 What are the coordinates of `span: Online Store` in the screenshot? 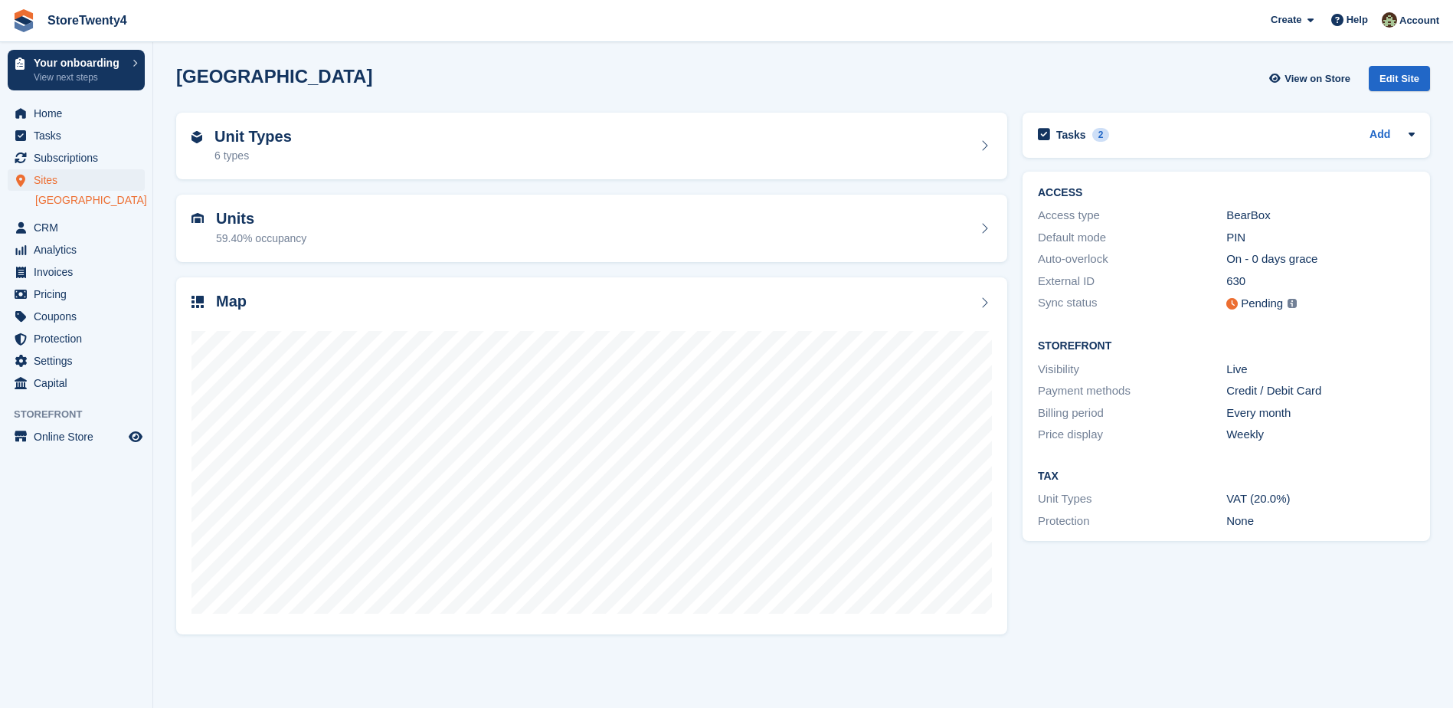 It's located at (80, 437).